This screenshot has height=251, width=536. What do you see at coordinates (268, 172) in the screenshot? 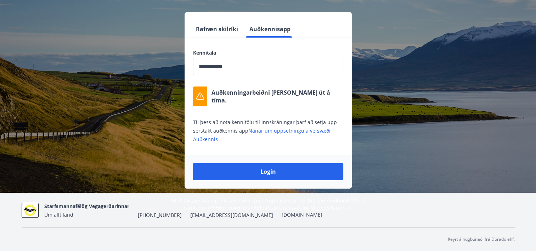
I see `button: Login` at bounding box center [268, 172].